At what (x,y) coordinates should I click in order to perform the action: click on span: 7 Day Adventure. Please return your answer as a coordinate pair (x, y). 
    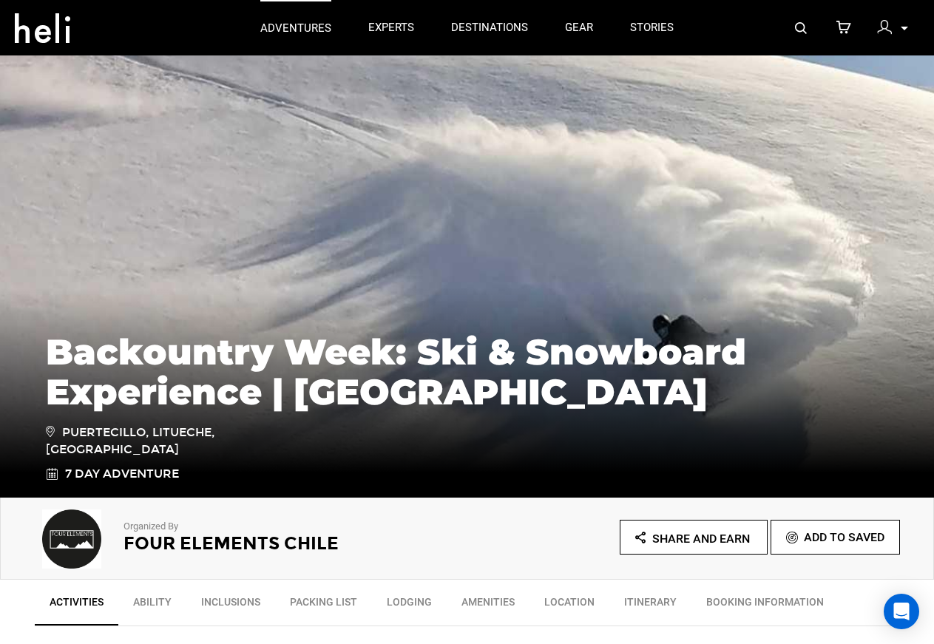
    Looking at the image, I should click on (122, 474).